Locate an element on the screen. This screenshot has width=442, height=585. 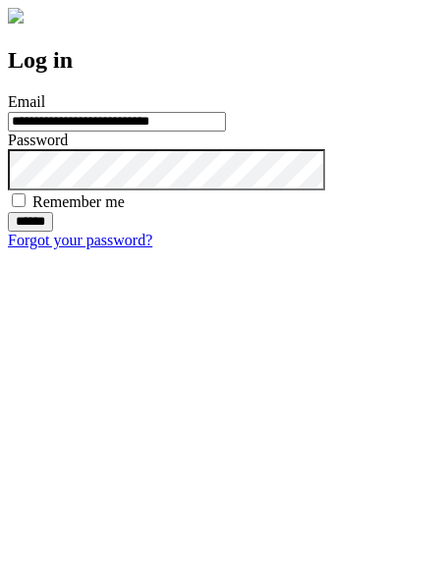
label: Remember me is located at coordinates (79, 201).